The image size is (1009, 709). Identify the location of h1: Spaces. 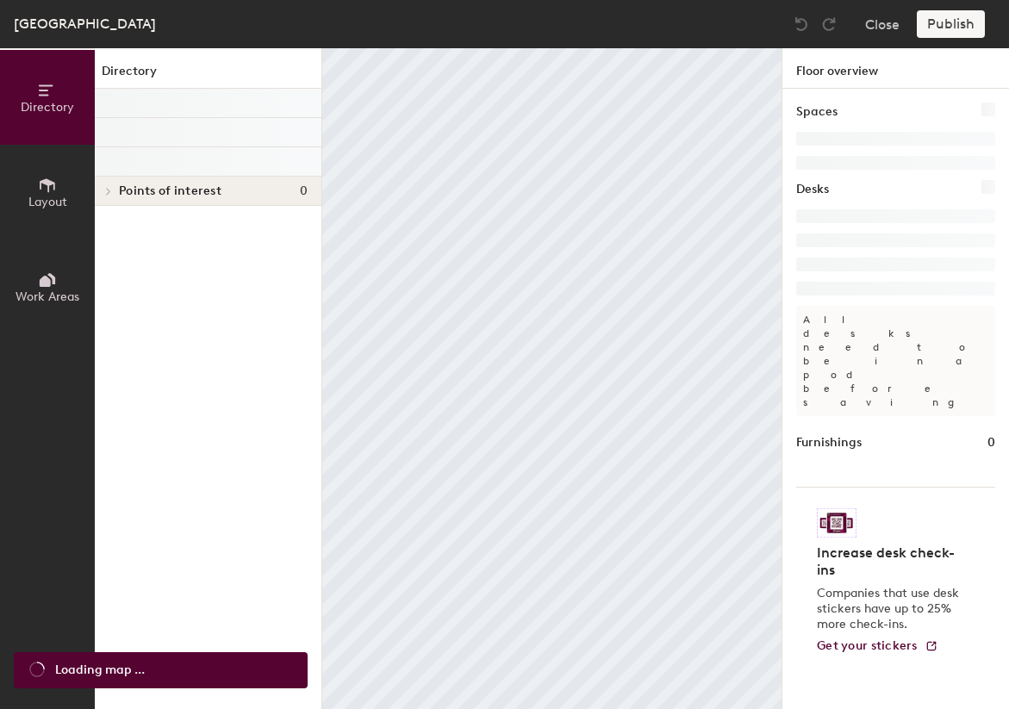
(817, 112).